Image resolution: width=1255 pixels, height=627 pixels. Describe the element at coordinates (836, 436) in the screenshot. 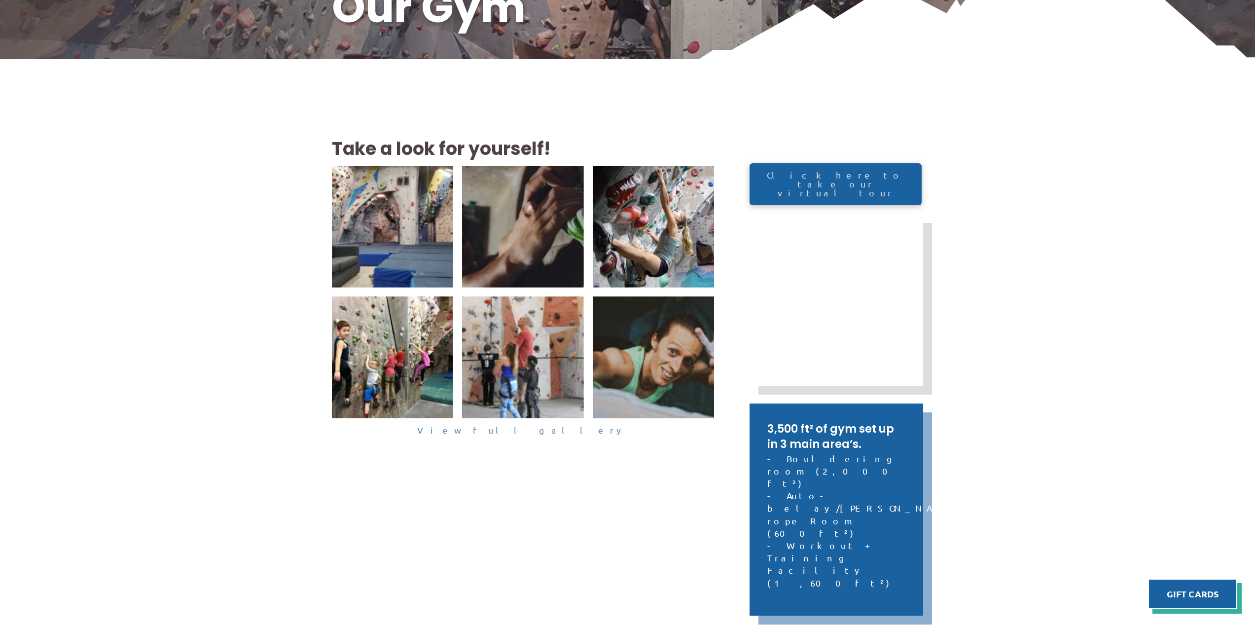

I see `h2: 3,500 ft² of gym set up in 3 main area’s.` at that location.